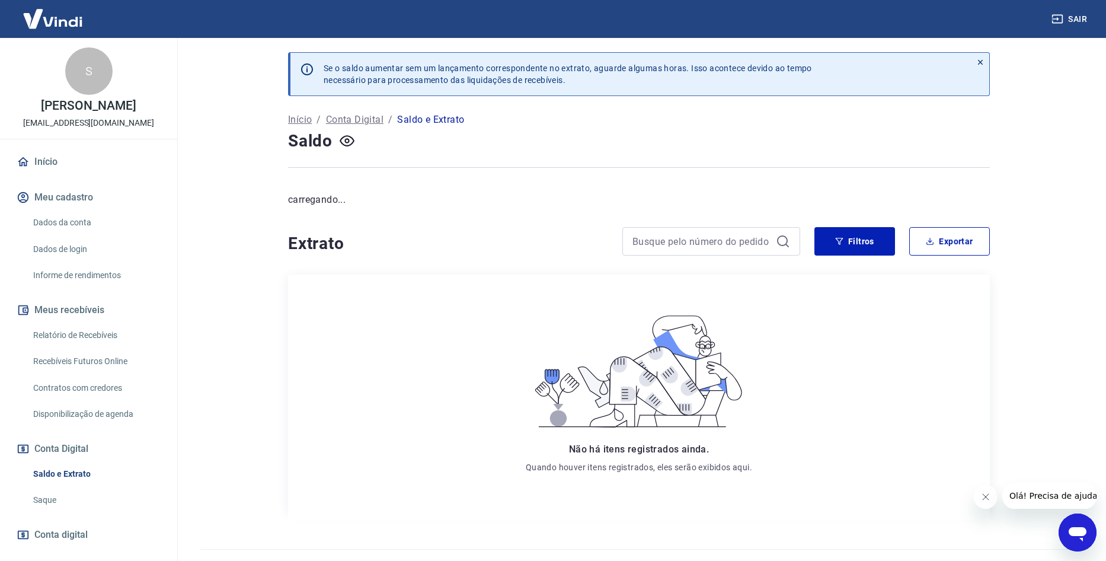  I want to click on a: Saque, so click(95, 500).